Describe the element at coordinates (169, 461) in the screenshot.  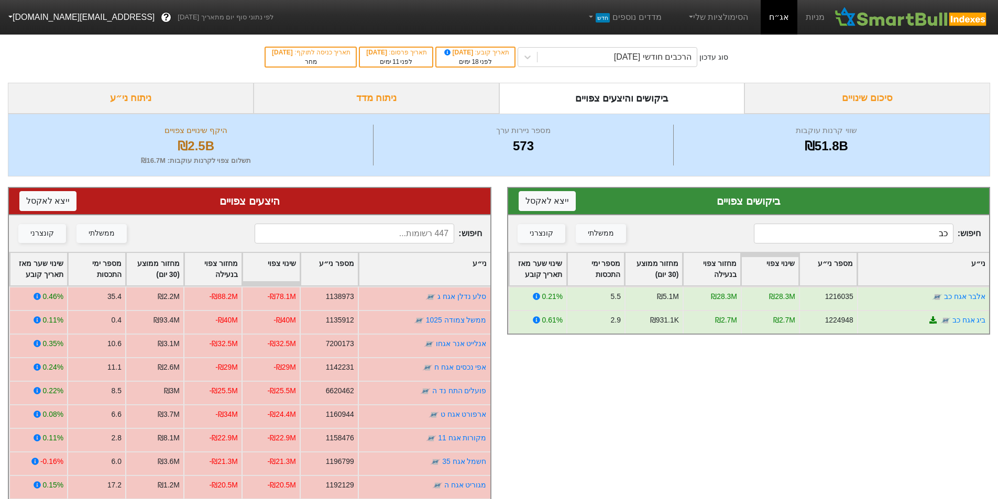
I see `div: ₪3.6M` at that location.